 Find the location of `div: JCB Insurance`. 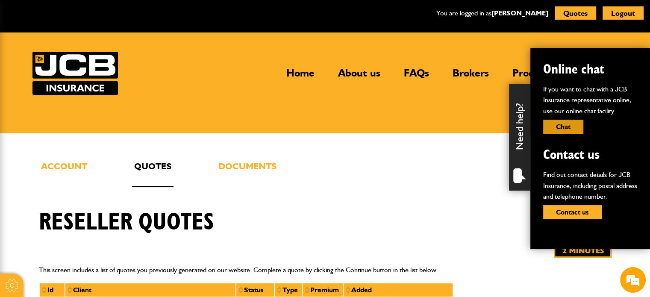

div: JCB Insurance is located at coordinates (94, 53).